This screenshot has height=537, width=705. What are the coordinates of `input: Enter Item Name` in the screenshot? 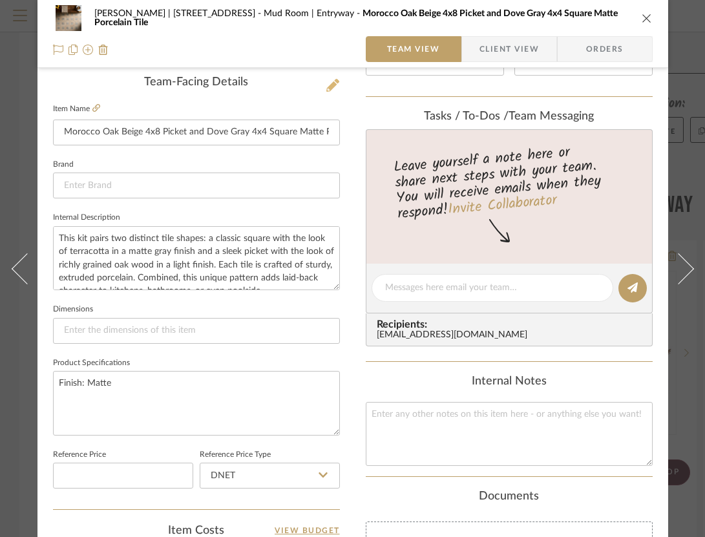 It's located at (196, 132).